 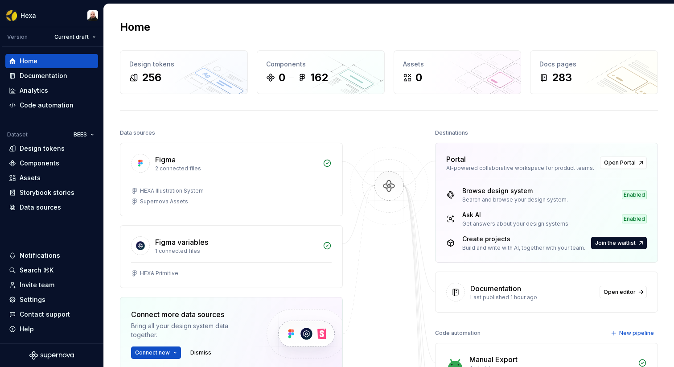 What do you see at coordinates (52, 15) in the screenshot?
I see `button: HexaRafael Fernandes` at bounding box center [52, 15].